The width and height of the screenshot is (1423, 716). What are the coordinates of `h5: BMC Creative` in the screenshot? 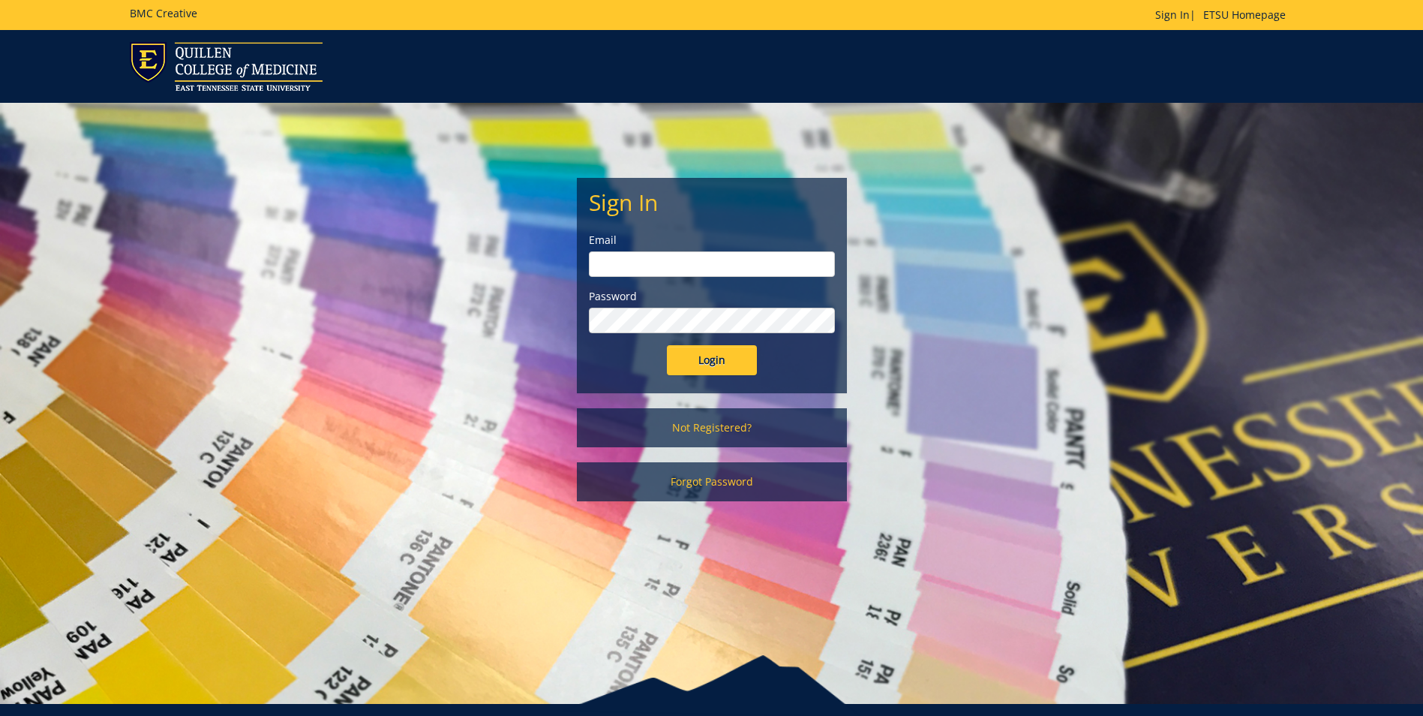 It's located at (164, 13).